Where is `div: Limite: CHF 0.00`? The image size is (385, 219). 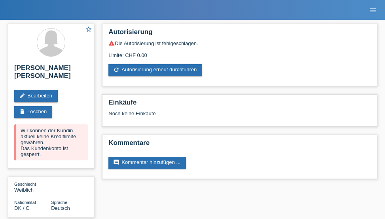 div: Limite: CHF 0.00 is located at coordinates (239, 52).